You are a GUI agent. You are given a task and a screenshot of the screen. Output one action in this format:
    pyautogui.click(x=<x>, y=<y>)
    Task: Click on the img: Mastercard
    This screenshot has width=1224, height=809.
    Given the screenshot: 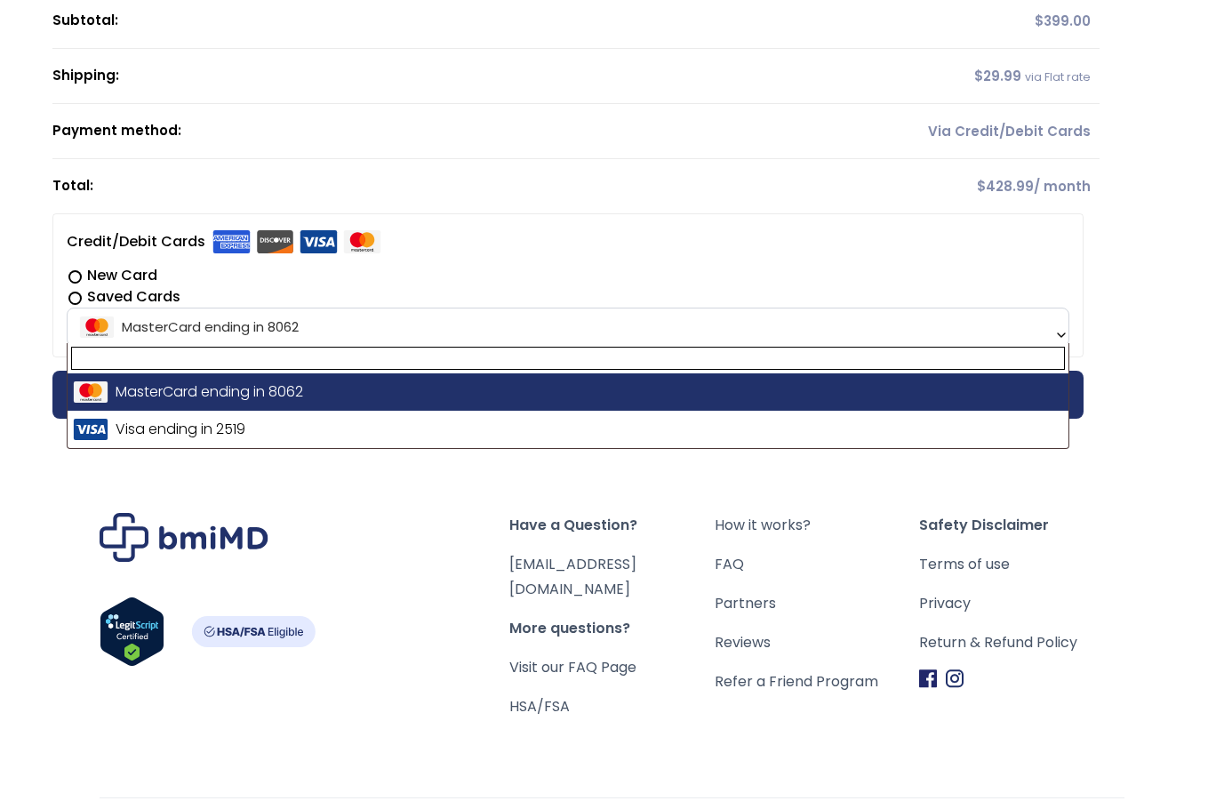 What is the action you would take?
    pyautogui.click(x=362, y=242)
    